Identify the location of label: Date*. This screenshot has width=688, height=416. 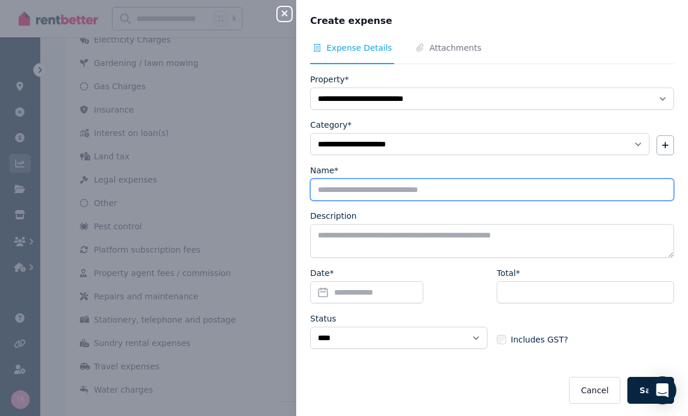
(322, 273).